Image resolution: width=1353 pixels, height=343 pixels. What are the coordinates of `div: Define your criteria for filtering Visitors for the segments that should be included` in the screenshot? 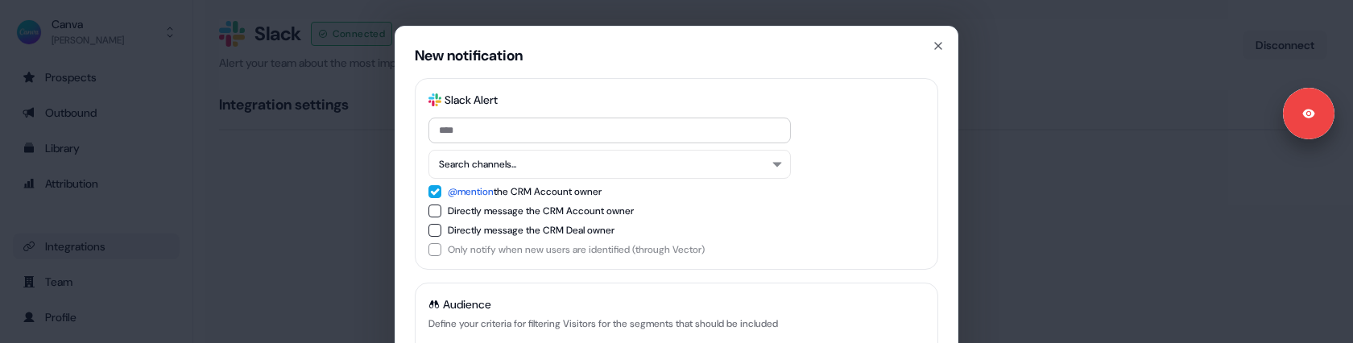 It's located at (603, 324).